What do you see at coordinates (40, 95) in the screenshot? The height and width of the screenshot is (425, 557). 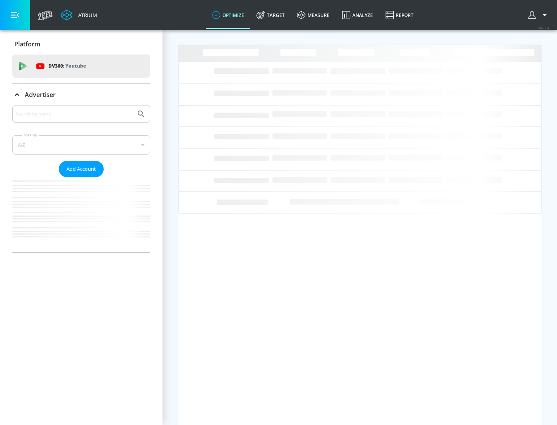 I see `p: Advertiser` at bounding box center [40, 95].